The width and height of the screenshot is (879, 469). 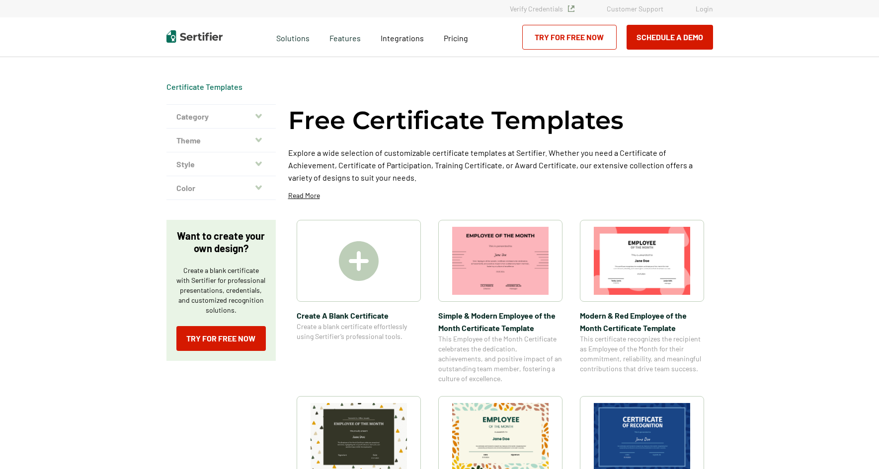 What do you see at coordinates (221, 164) in the screenshot?
I see `button: Style` at bounding box center [221, 164].